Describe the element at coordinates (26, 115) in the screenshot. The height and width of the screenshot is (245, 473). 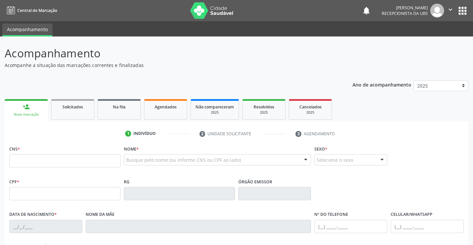
I see `div: Nova marcação` at that location.